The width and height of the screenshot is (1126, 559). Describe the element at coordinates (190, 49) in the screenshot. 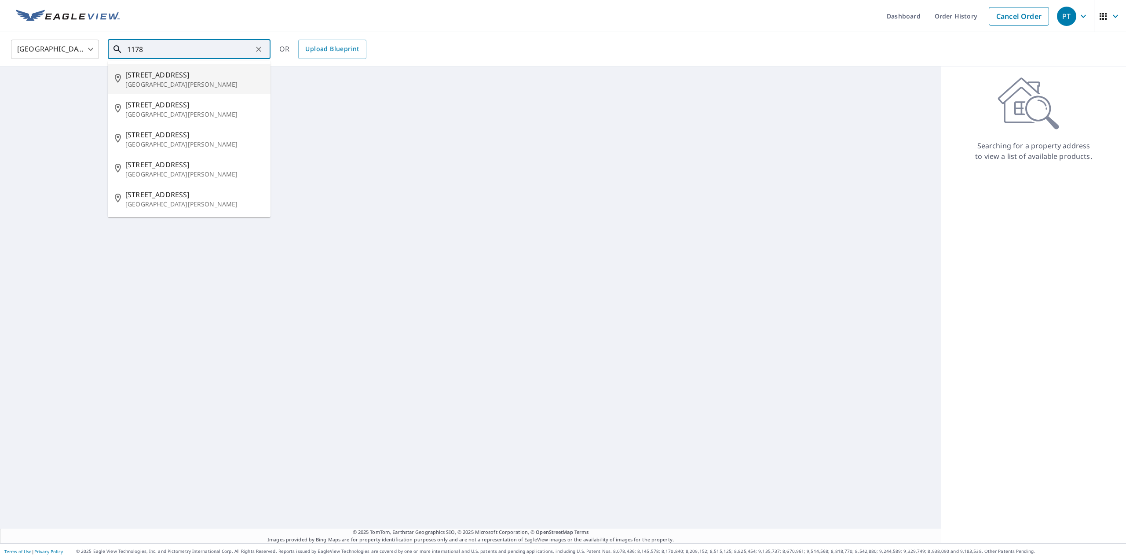

I see `input: Search by address or latitude-longitude` at that location.